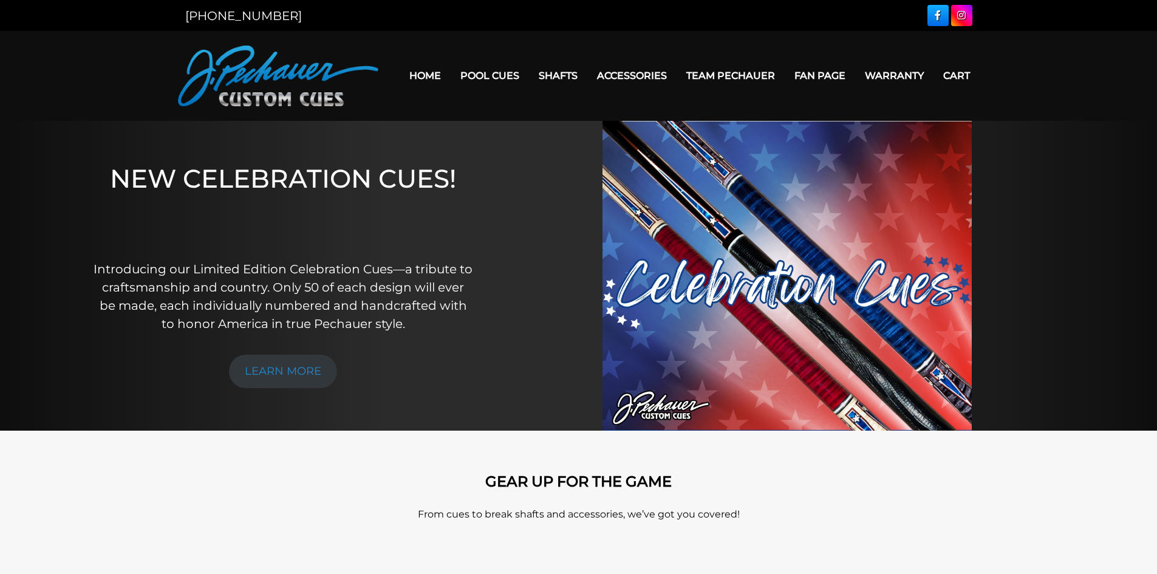 This screenshot has width=1157, height=574. What do you see at coordinates (579, 515) in the screenshot?
I see `p: From cues to break shafts and accessories, we’ve got you covered!` at bounding box center [579, 515].